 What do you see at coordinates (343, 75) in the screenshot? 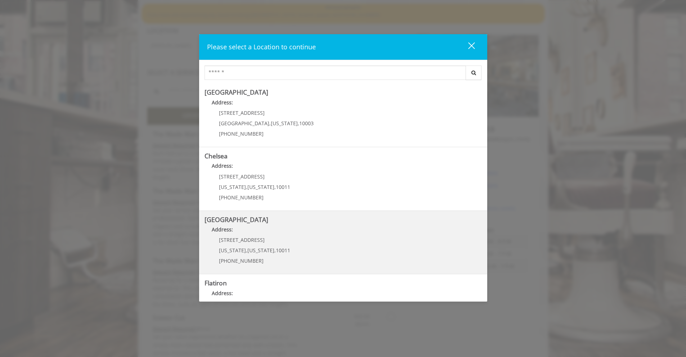
I see `div: Center Select` at bounding box center [343, 75].